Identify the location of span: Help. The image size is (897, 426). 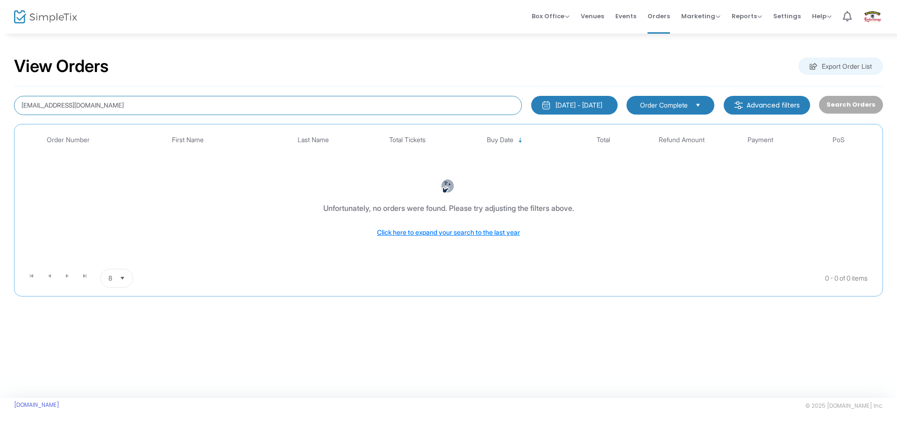
(822, 16).